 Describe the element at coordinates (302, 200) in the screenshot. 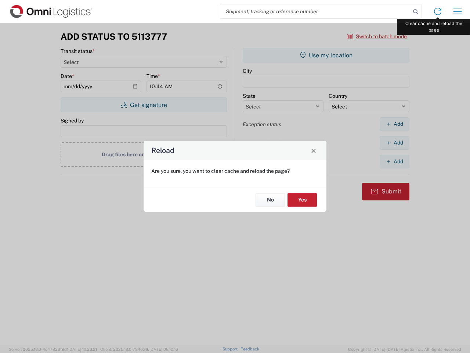

I see `button: Yes` at that location.